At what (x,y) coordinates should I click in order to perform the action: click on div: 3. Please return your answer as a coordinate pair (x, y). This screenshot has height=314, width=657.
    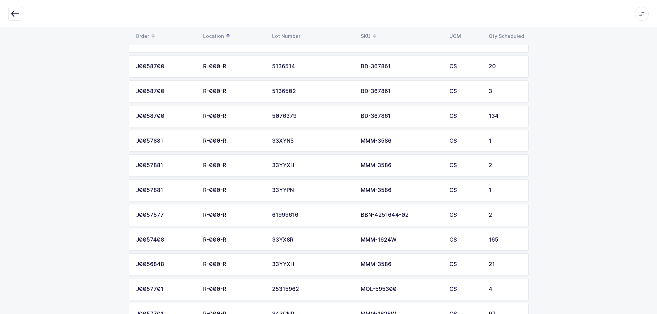
    Looking at the image, I should click on (505, 91).